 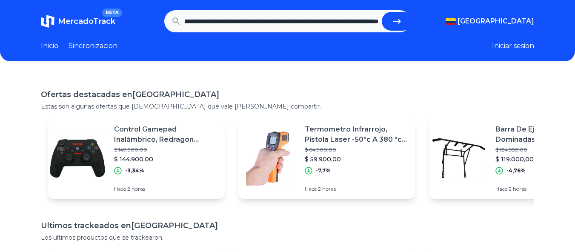 What do you see at coordinates (166, 150) in the screenshot?
I see `p: $ 149.900,00` at bounding box center [166, 150].